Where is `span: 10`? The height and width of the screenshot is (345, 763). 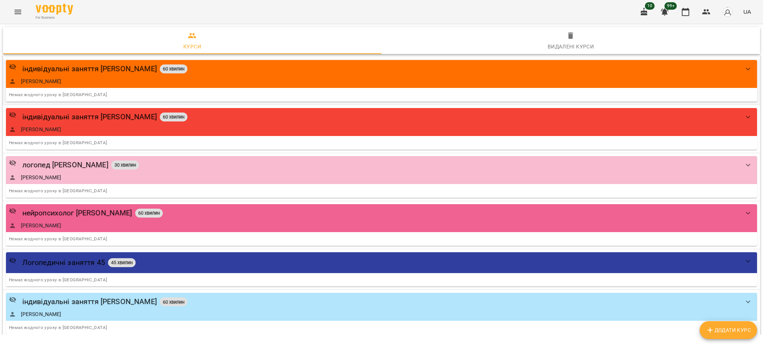
span: 10 is located at coordinates (650, 6).